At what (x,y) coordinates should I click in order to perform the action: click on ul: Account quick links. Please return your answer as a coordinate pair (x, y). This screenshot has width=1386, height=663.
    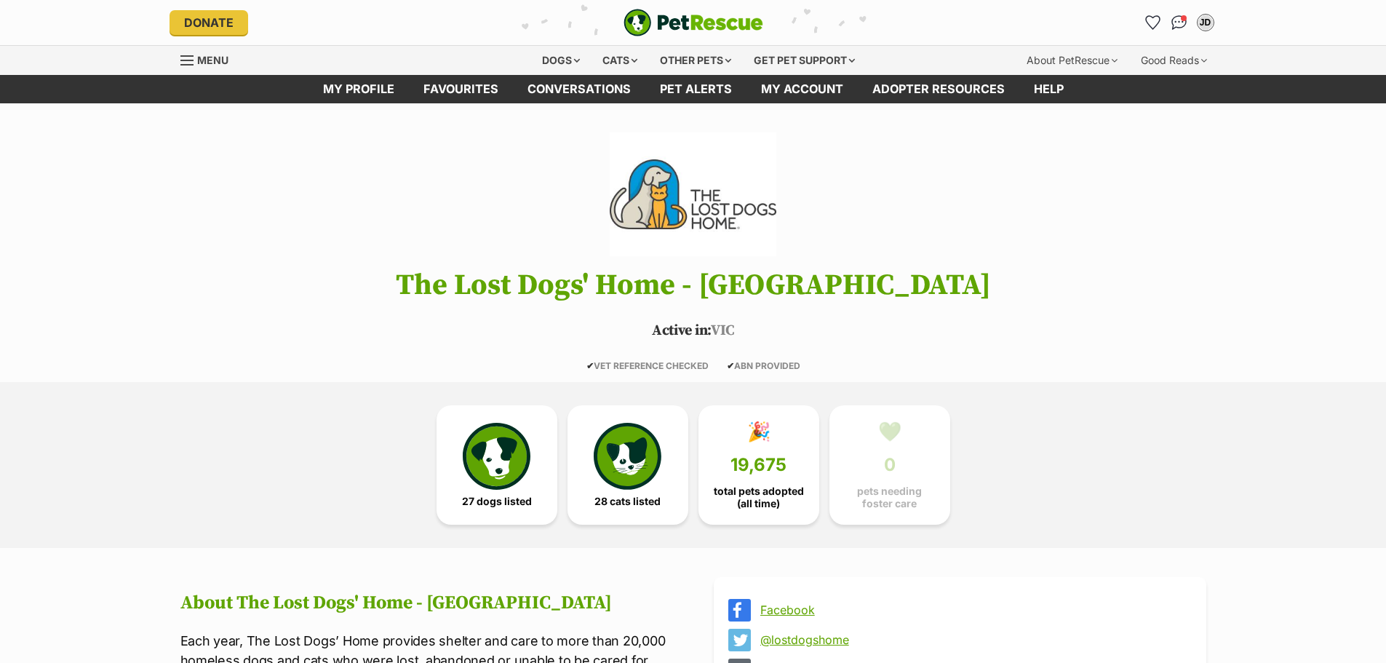
    Looking at the image, I should click on (1179, 23).